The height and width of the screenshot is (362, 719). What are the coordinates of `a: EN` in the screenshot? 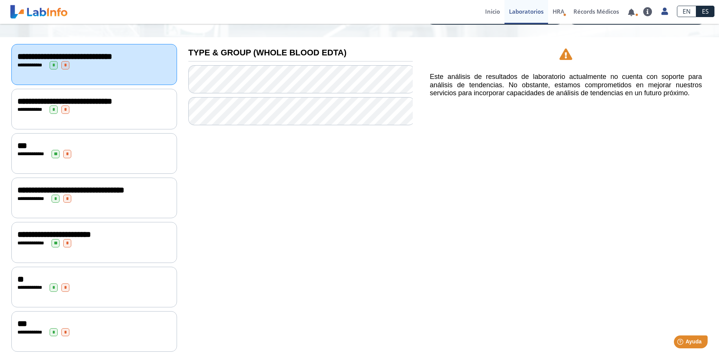 It's located at (687, 11).